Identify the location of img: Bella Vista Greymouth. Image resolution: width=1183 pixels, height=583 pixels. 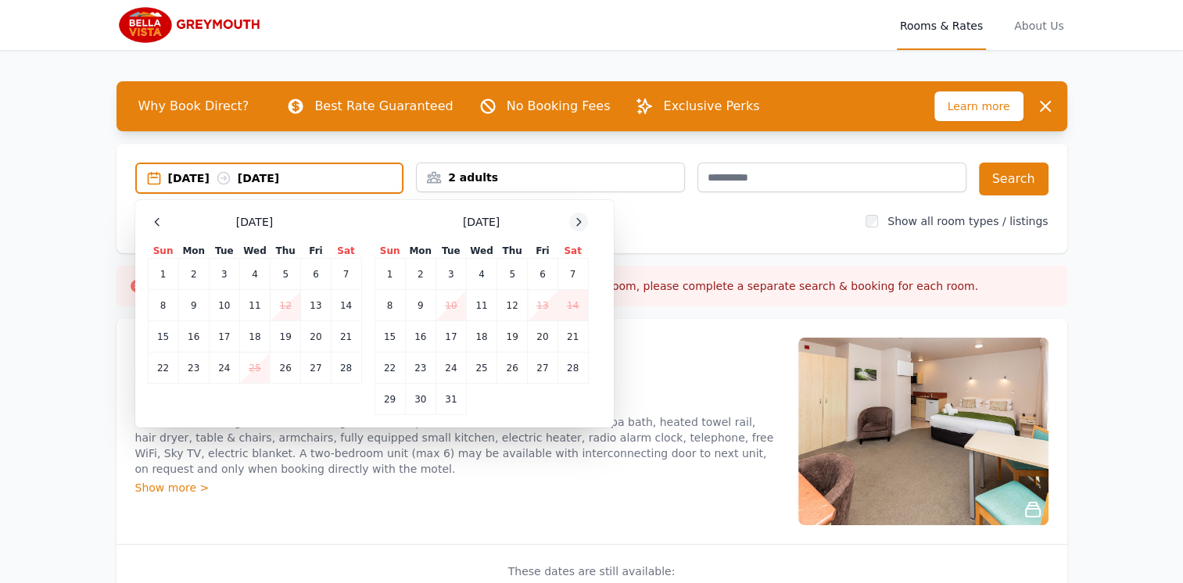
(192, 25).